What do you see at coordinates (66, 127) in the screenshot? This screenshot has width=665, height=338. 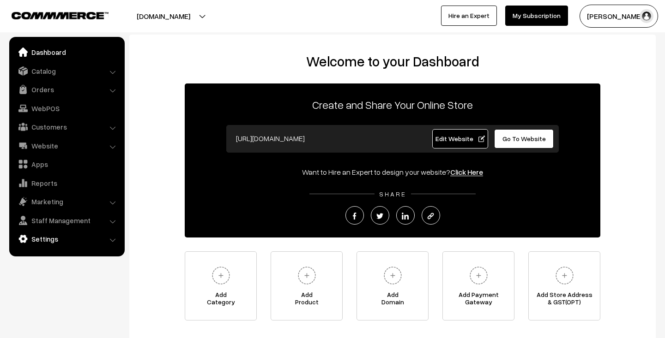 I see `a: Customers` at bounding box center [66, 127].